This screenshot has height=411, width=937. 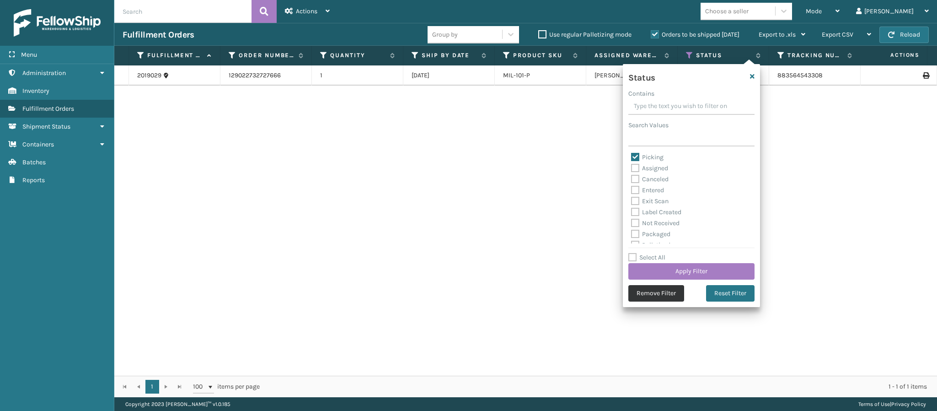 I want to click on input: Type the text you wish to filter on, so click(x=692, y=107).